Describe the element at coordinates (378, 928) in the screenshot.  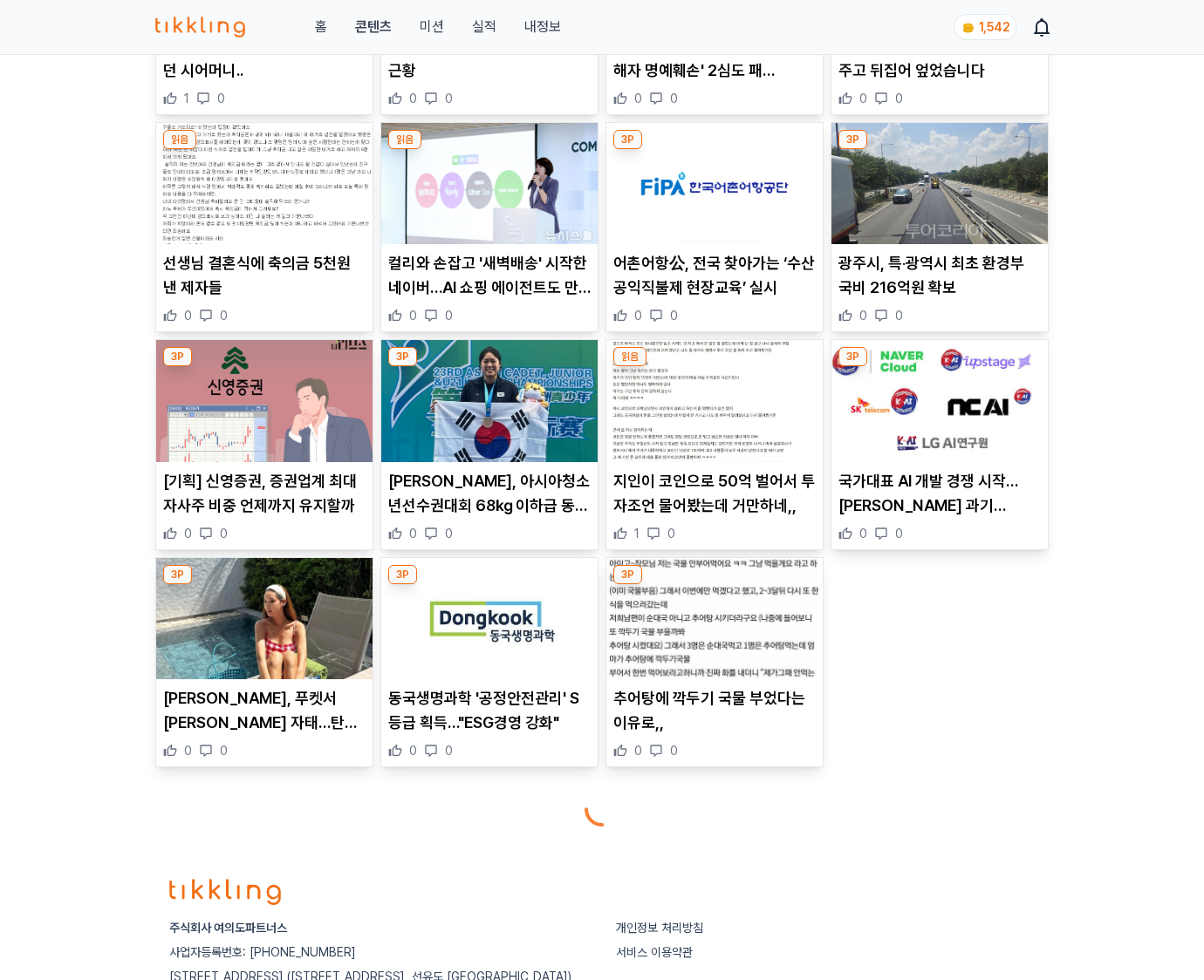
I see `p: 주식회사 여의도파트너스` at that location.